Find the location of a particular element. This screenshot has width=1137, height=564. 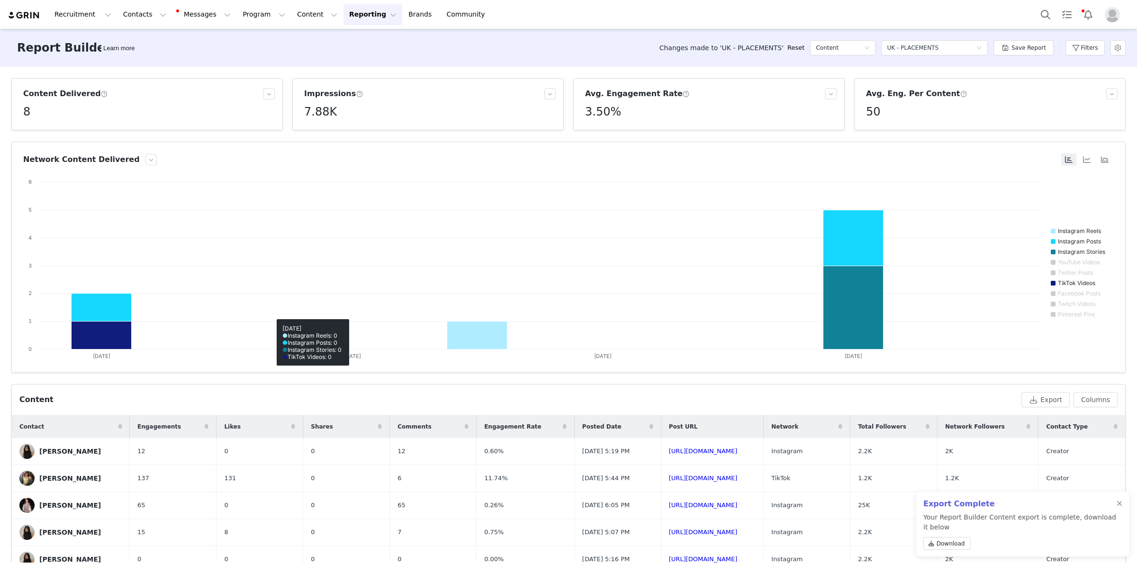

div: Content is located at coordinates (36, 400).